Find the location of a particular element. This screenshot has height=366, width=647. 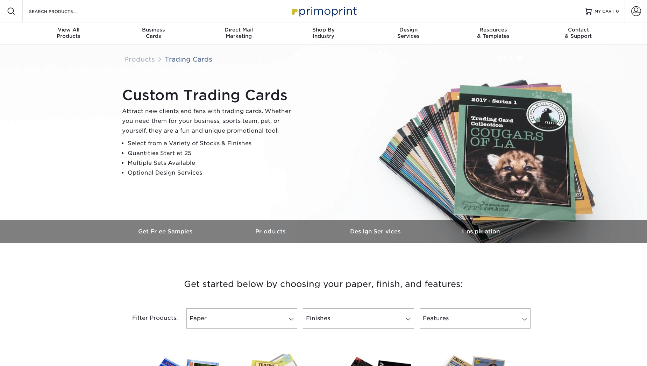

span: Direct Mail is located at coordinates (238, 30).